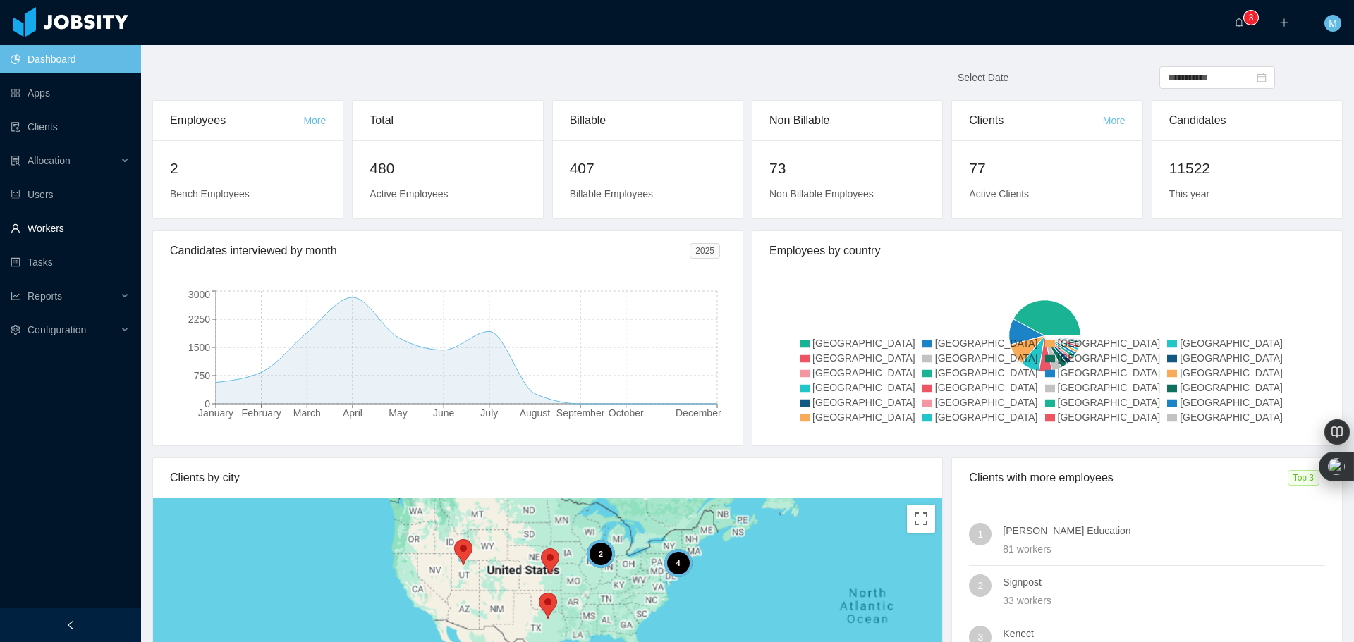  What do you see at coordinates (647, 169) in the screenshot?
I see `h2: 407` at bounding box center [647, 169].